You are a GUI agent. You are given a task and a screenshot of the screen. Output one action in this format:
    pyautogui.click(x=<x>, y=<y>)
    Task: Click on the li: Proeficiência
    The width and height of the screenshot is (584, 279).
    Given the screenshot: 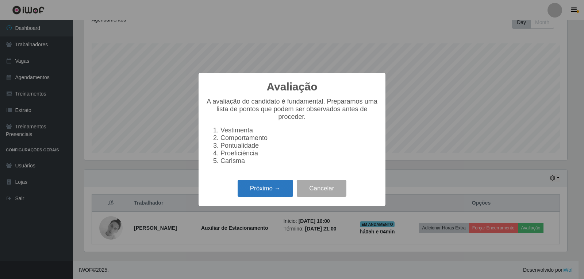 What is the action you would take?
    pyautogui.click(x=299, y=153)
    